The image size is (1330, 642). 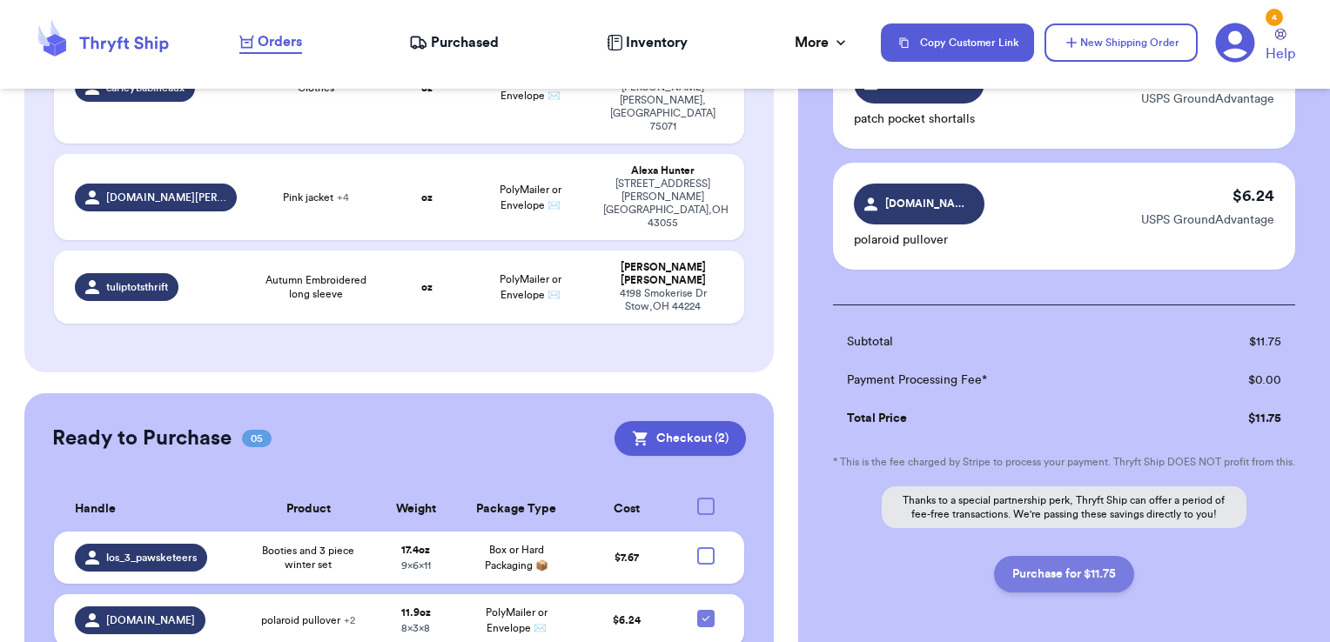 I want to click on button: Purchase for $11.75, so click(x=1064, y=575).